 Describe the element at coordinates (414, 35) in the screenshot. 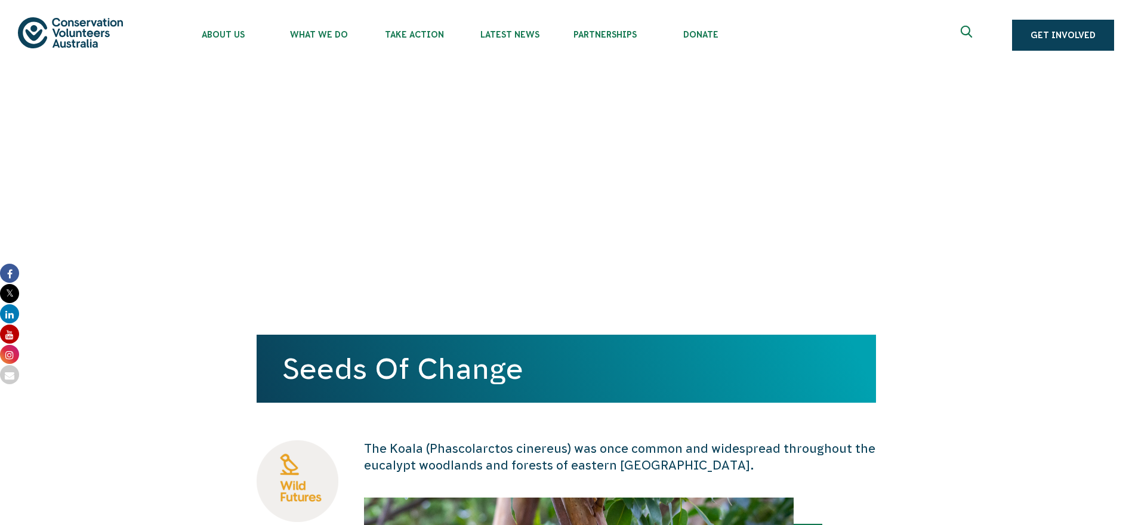

I see `span: Take Action` at that location.